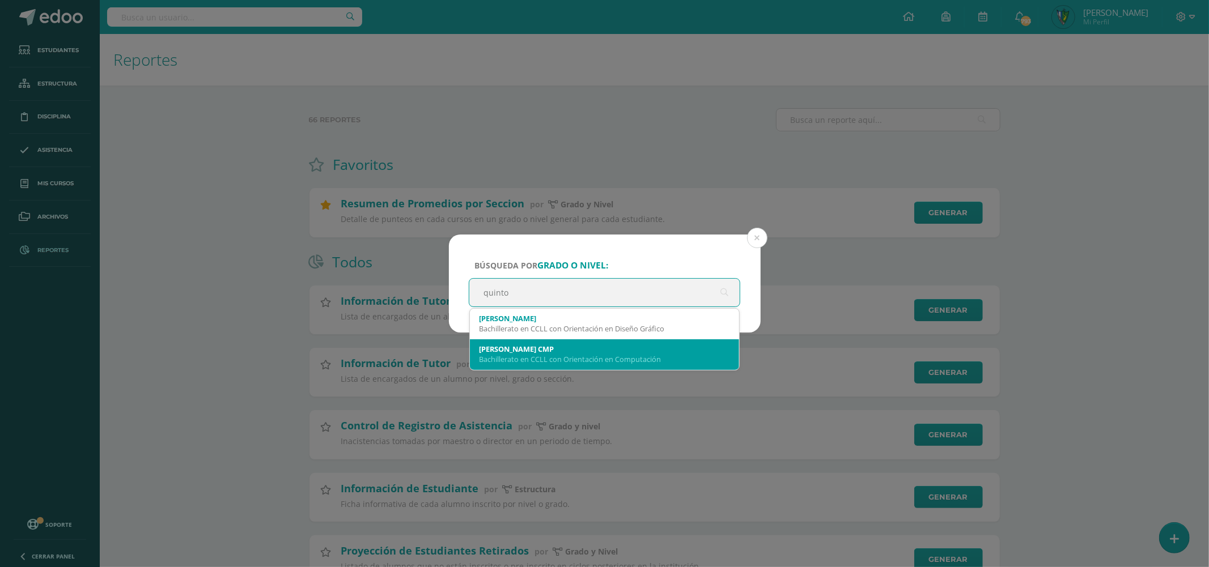 The width and height of the screenshot is (1209, 567). I want to click on div: Bachillerato en CCLL con Orientación en Diseño Gráfico, so click(605, 329).